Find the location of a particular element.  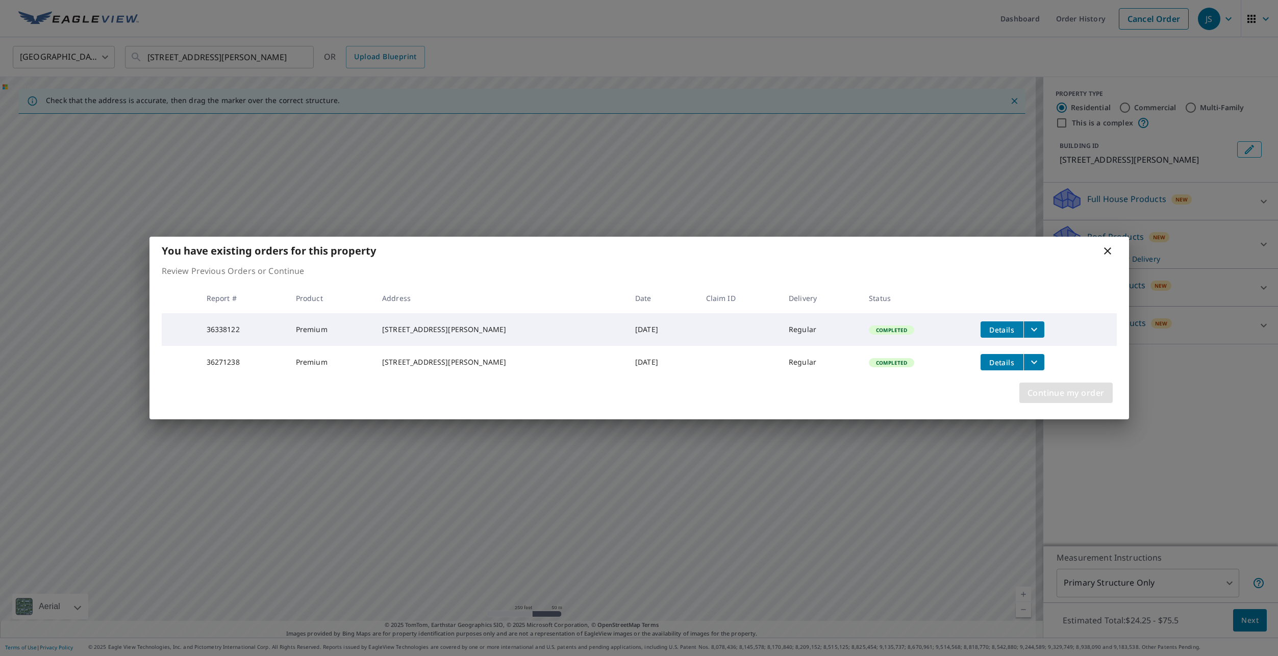

b: You have existing orders for this property is located at coordinates (269, 250).